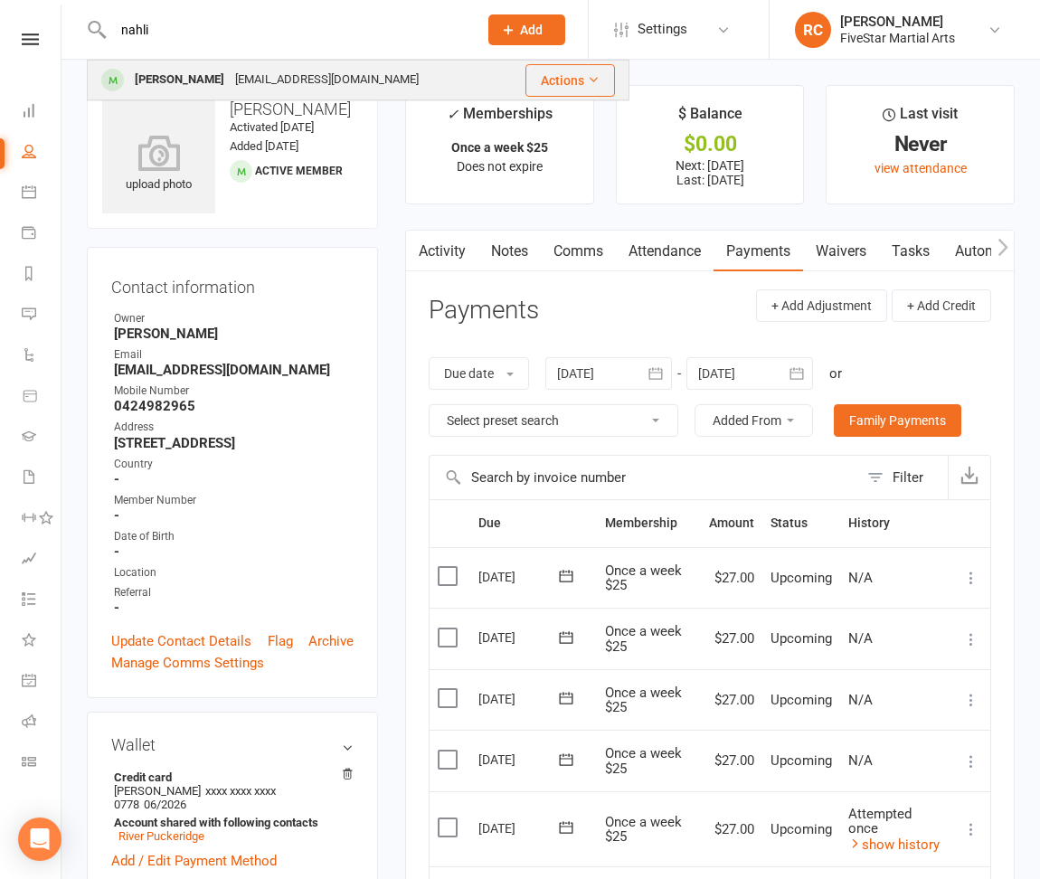 The width and height of the screenshot is (1040, 879). Describe the element at coordinates (710, 118) in the screenshot. I see `div: $ Balance` at that location.